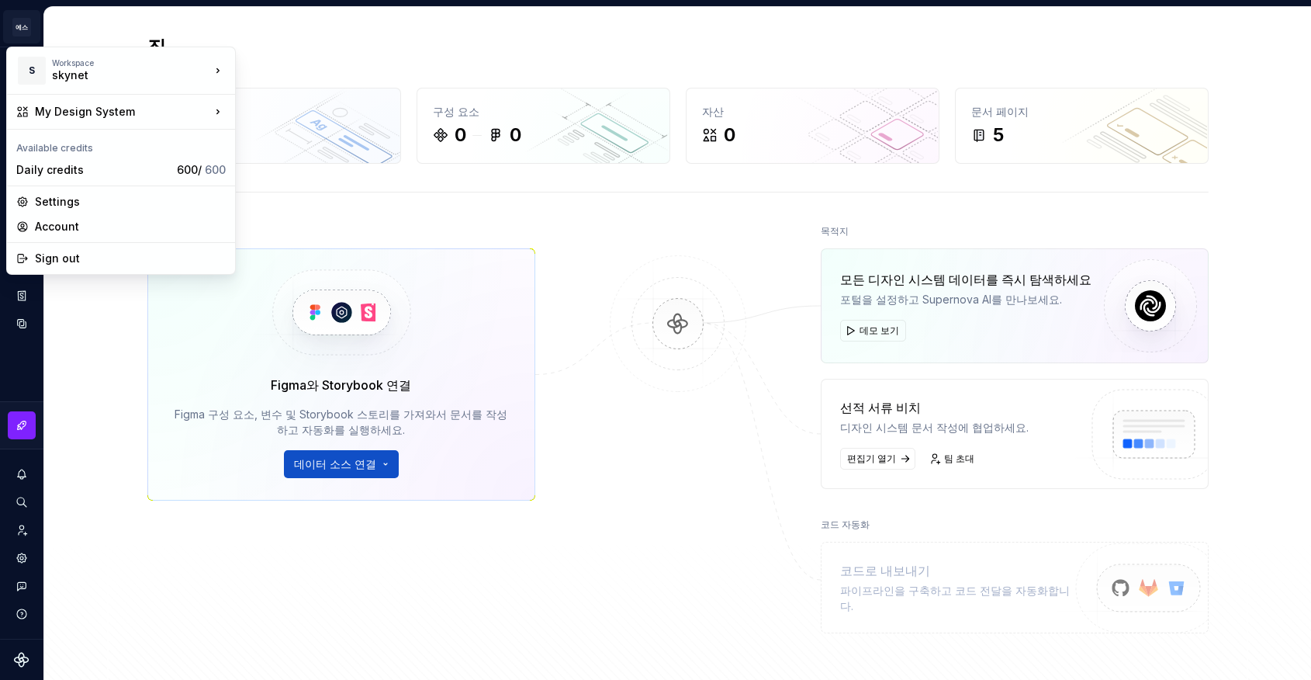 The height and width of the screenshot is (680, 1311). Describe the element at coordinates (118, 75) in the screenshot. I see `div: skynet` at that location.